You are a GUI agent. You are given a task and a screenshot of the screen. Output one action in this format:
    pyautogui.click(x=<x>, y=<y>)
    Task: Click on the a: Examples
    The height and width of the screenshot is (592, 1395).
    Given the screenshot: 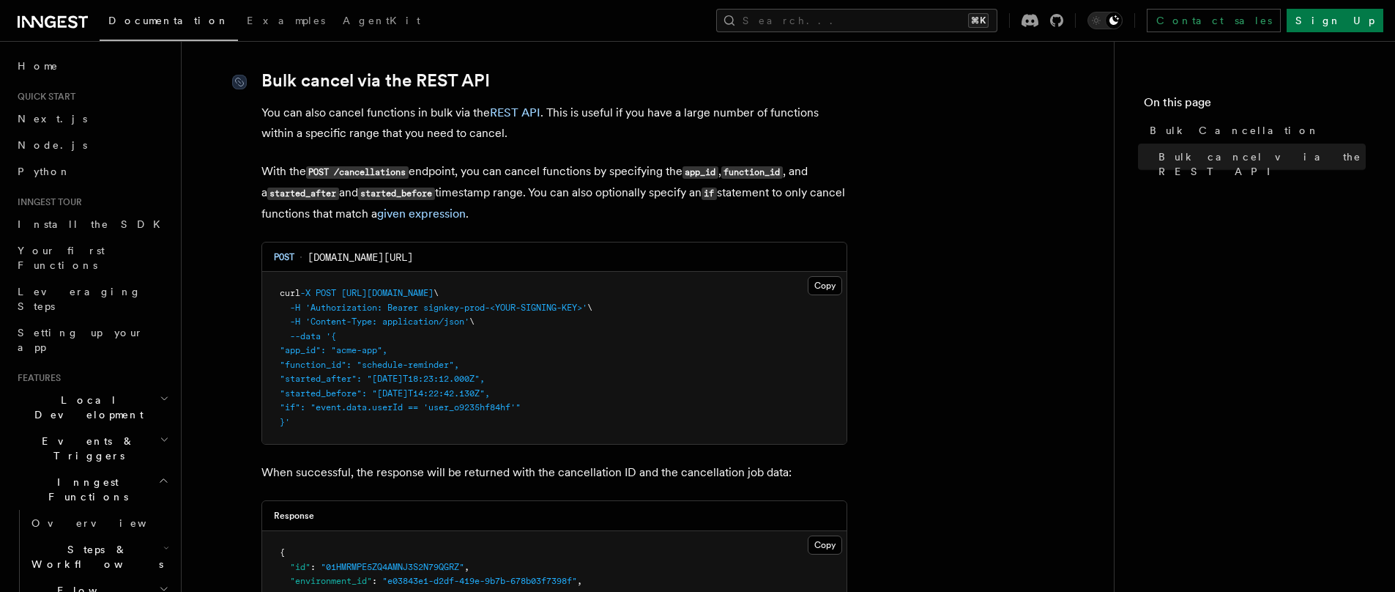 What is the action you would take?
    pyautogui.click(x=286, y=22)
    